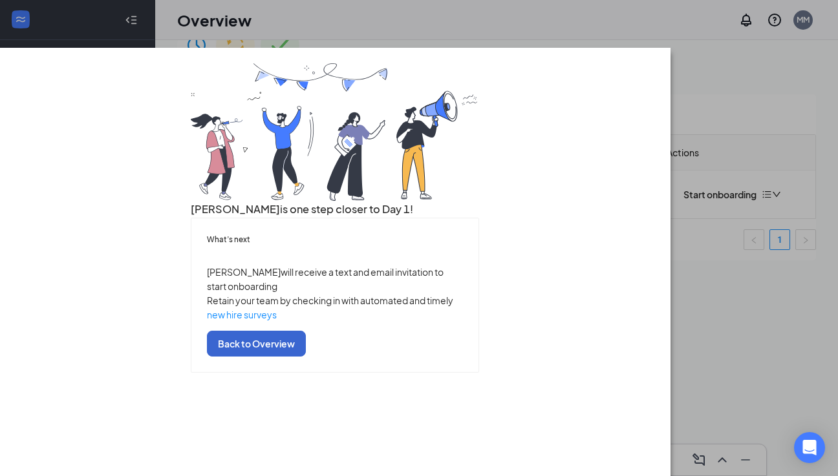 The width and height of the screenshot is (838, 476). Describe the element at coordinates (335, 240) in the screenshot. I see `h5: What’s next` at that location.